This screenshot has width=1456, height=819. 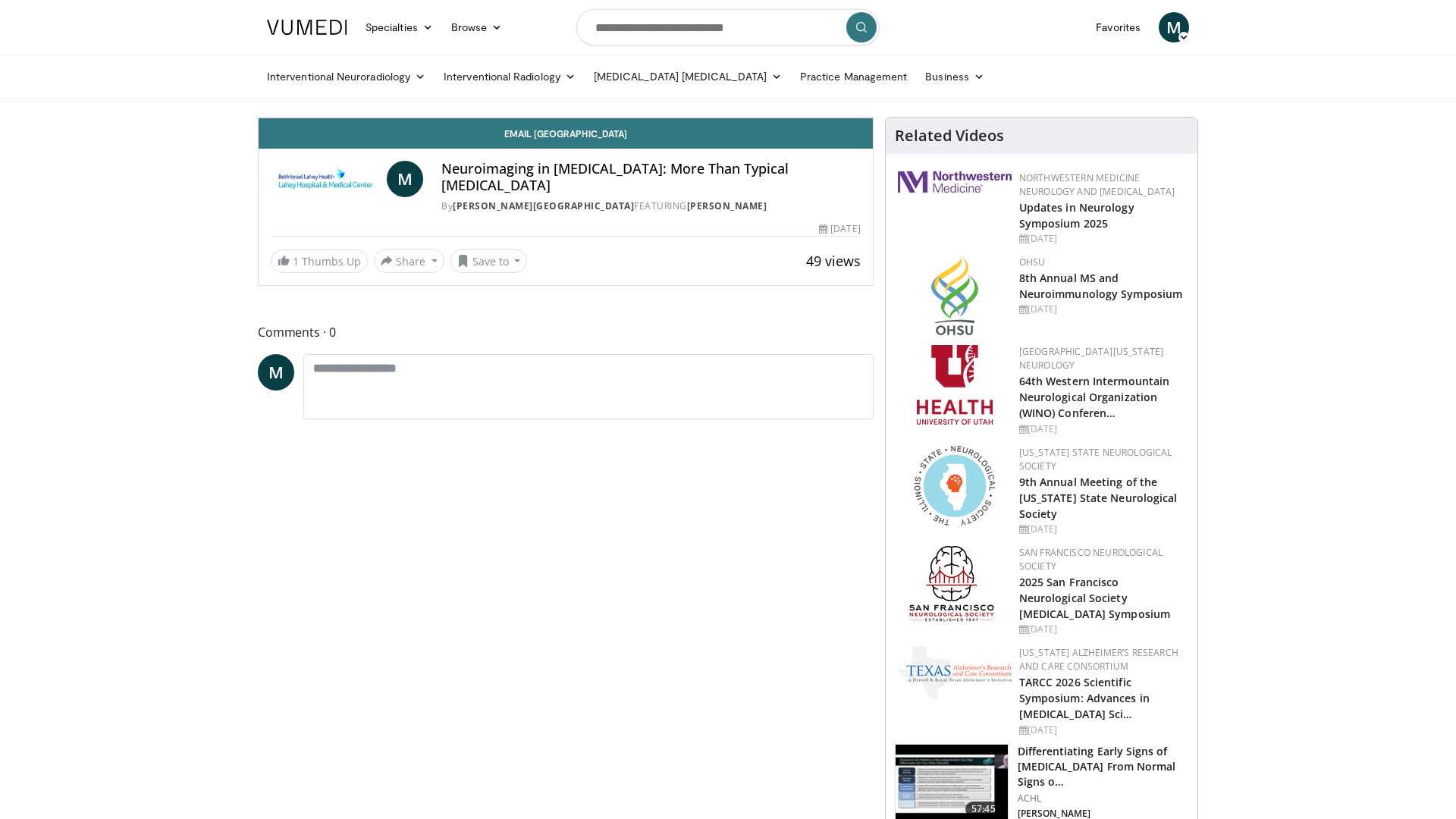 I want to click on a: OHSU, so click(x=1032, y=261).